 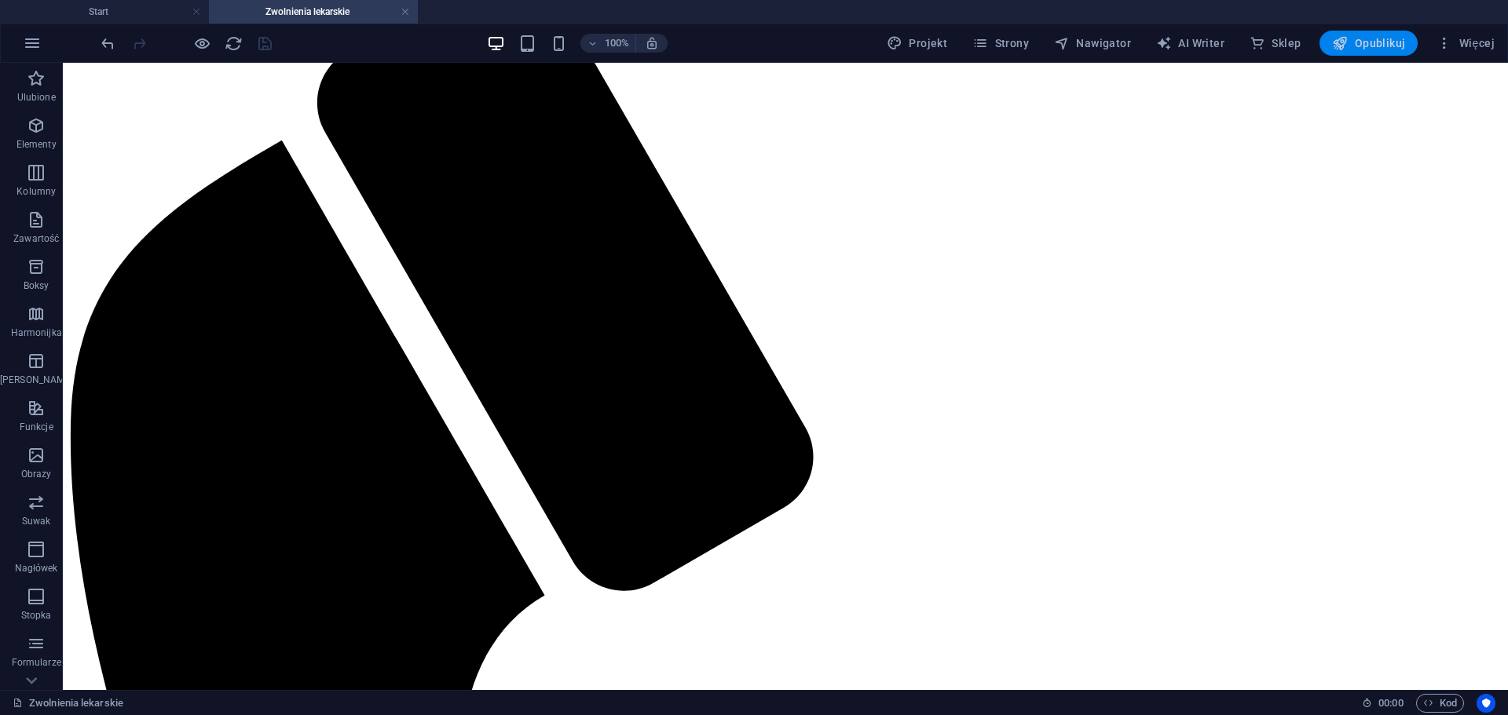 What do you see at coordinates (1001, 43) in the screenshot?
I see `span: Strony` at bounding box center [1001, 43].